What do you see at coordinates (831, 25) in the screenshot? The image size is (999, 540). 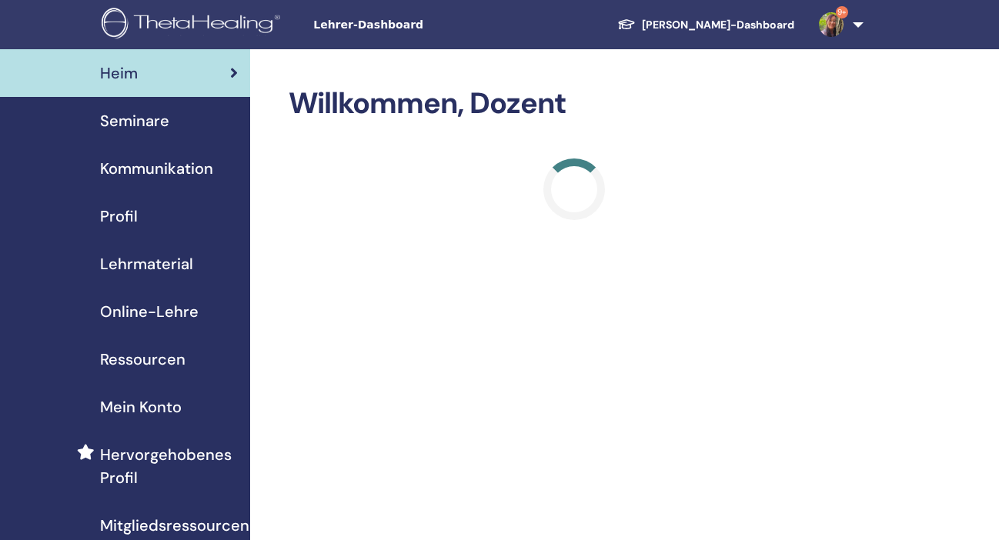 I see `img: default.jpg` at bounding box center [831, 25].